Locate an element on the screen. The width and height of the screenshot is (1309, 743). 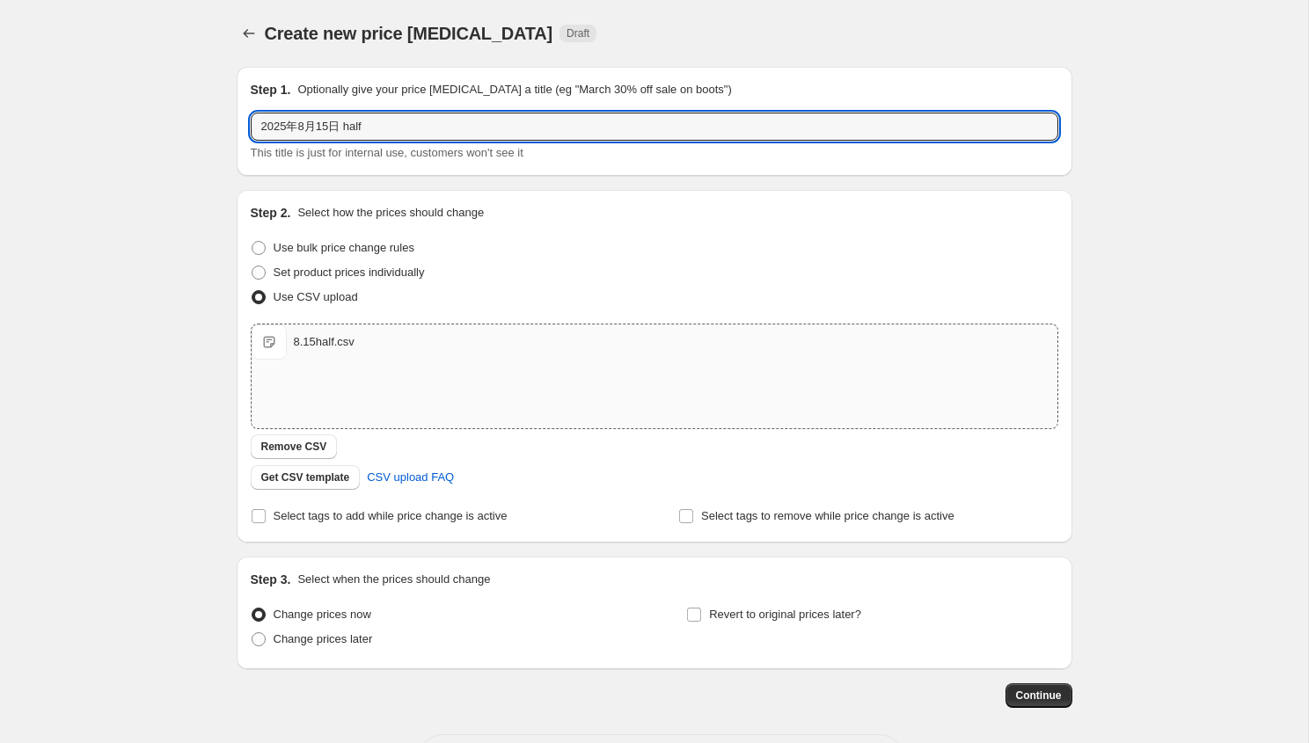
input: 30% off holiday sale is located at coordinates (654, 127).